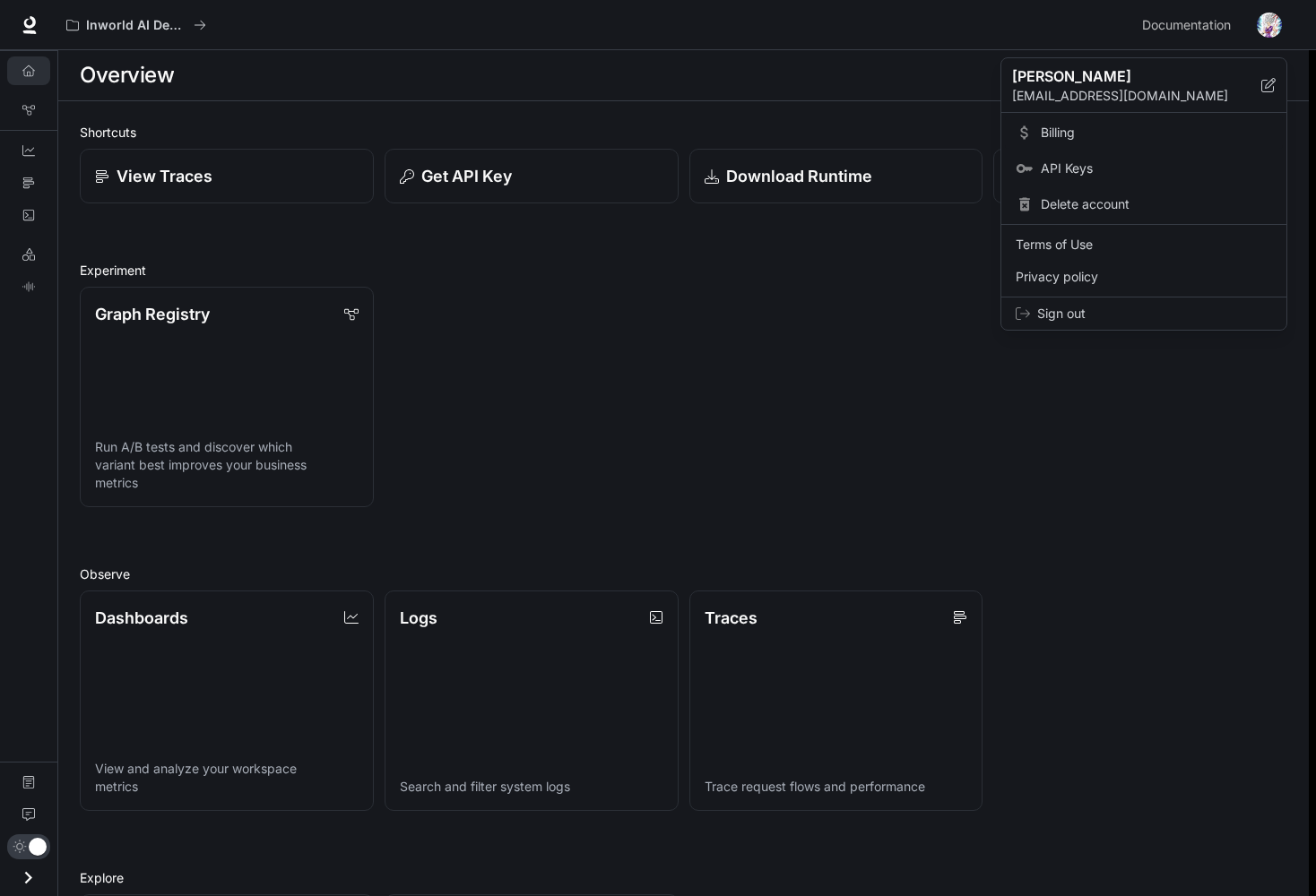  Describe the element at coordinates (1144, 277) in the screenshot. I see `a: Privacy policy` at that location.